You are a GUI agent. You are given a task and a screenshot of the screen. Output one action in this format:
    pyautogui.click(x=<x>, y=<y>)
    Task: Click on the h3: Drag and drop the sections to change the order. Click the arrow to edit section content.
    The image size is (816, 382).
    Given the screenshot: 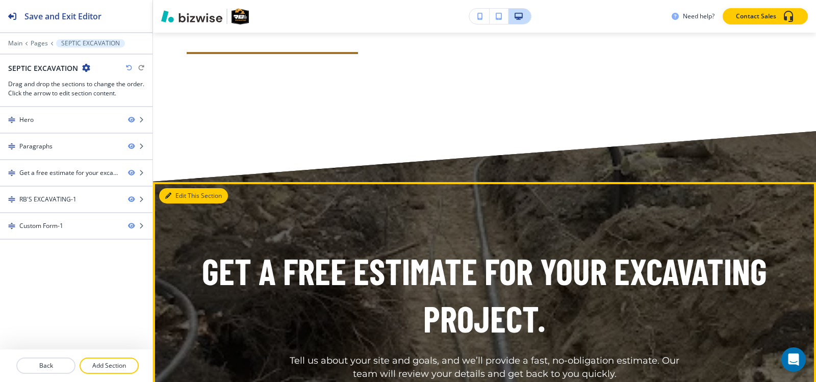 What is the action you would take?
    pyautogui.click(x=76, y=89)
    